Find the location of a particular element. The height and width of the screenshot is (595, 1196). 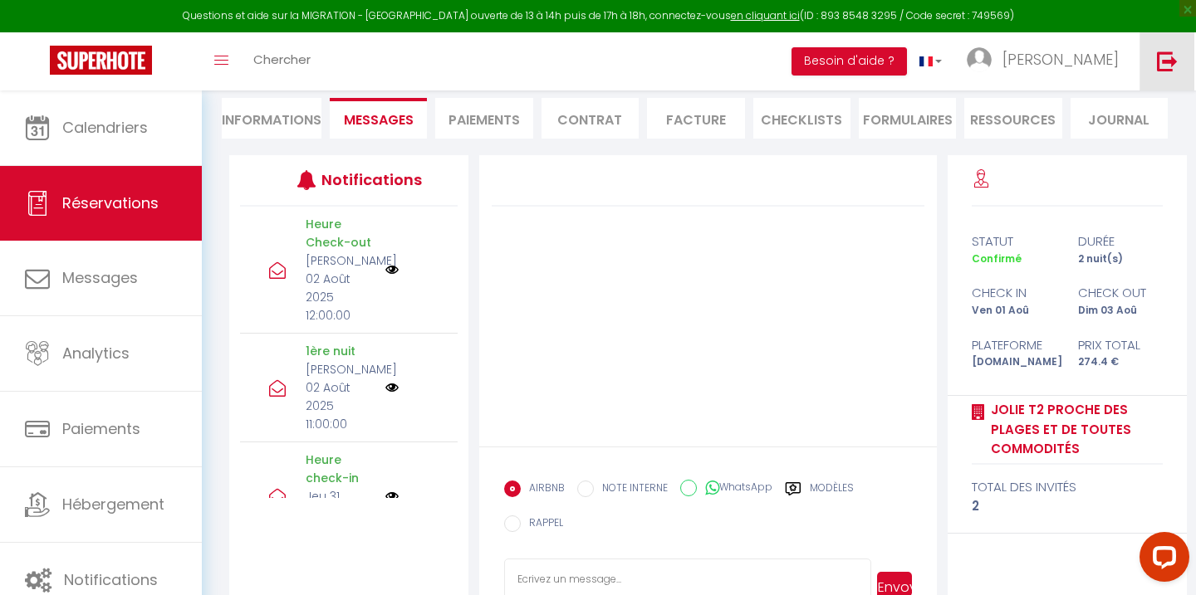

h3: Notifications is located at coordinates (366, 179).